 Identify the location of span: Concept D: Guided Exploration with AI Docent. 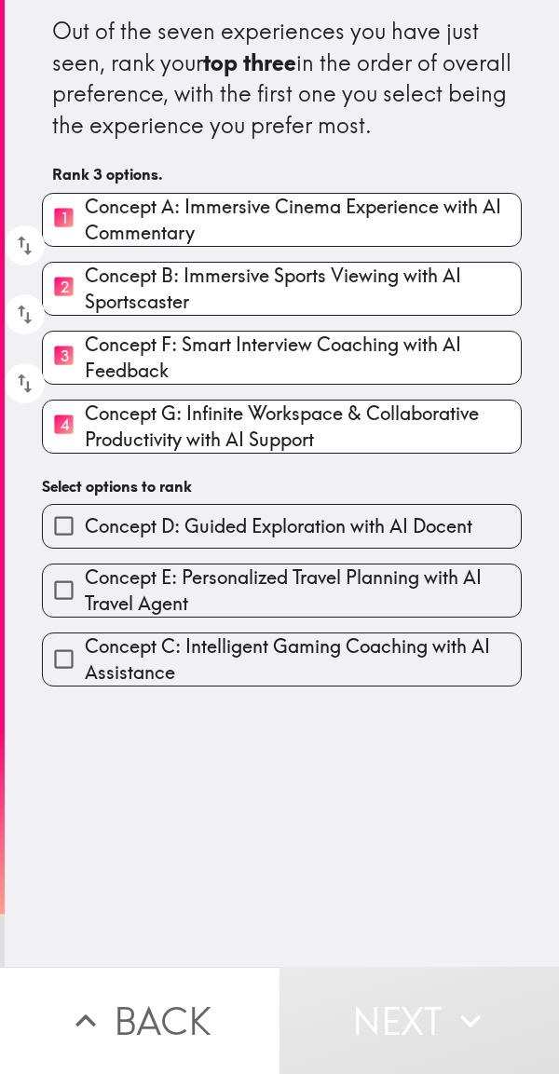
(278, 526).